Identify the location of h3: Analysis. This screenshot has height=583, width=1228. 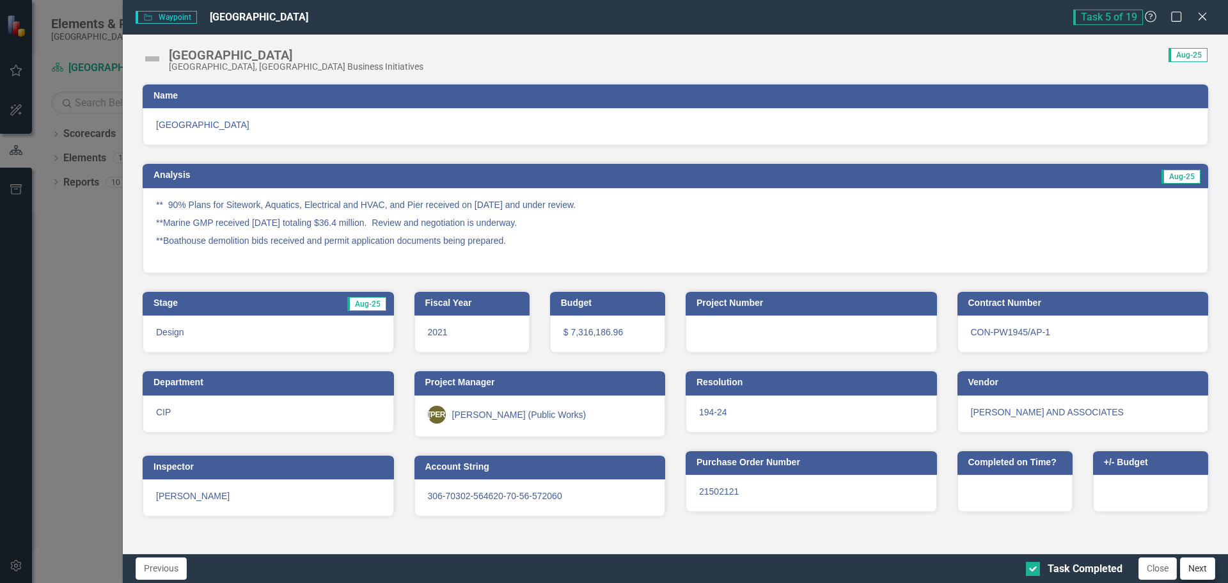
(404, 175).